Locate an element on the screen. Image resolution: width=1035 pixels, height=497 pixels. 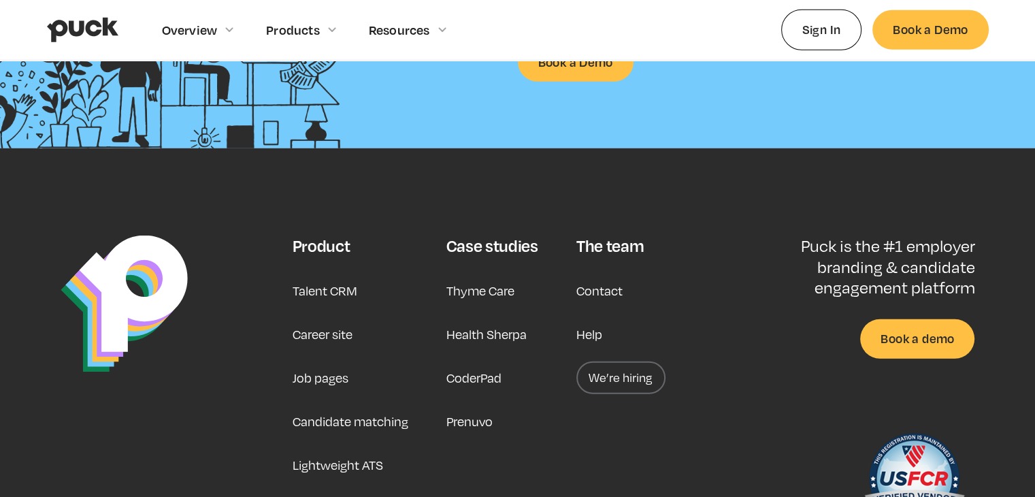
a: Lightweight ATS is located at coordinates (337, 465).